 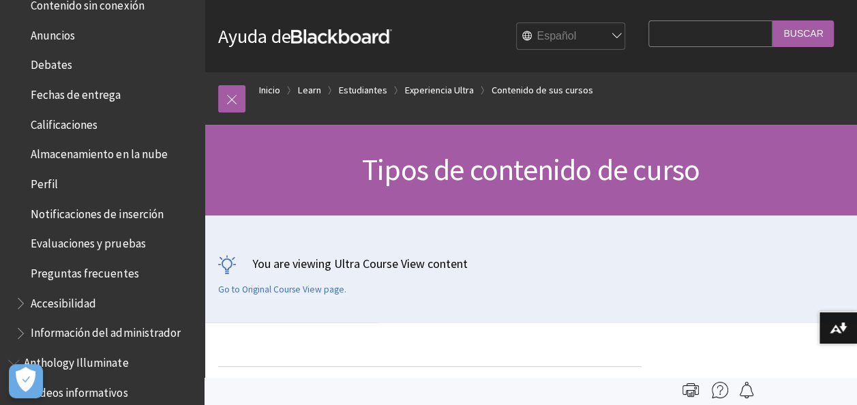 I want to click on img: Print, so click(x=690, y=390).